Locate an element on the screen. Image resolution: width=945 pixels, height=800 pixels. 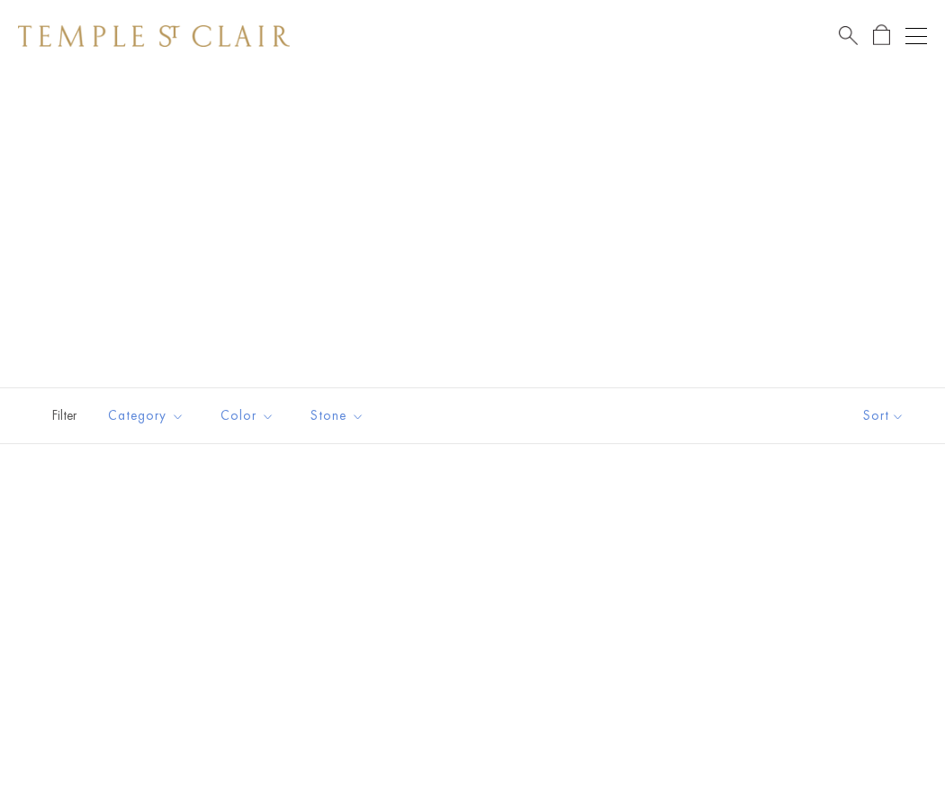
button: Color is located at coordinates (248, 415).